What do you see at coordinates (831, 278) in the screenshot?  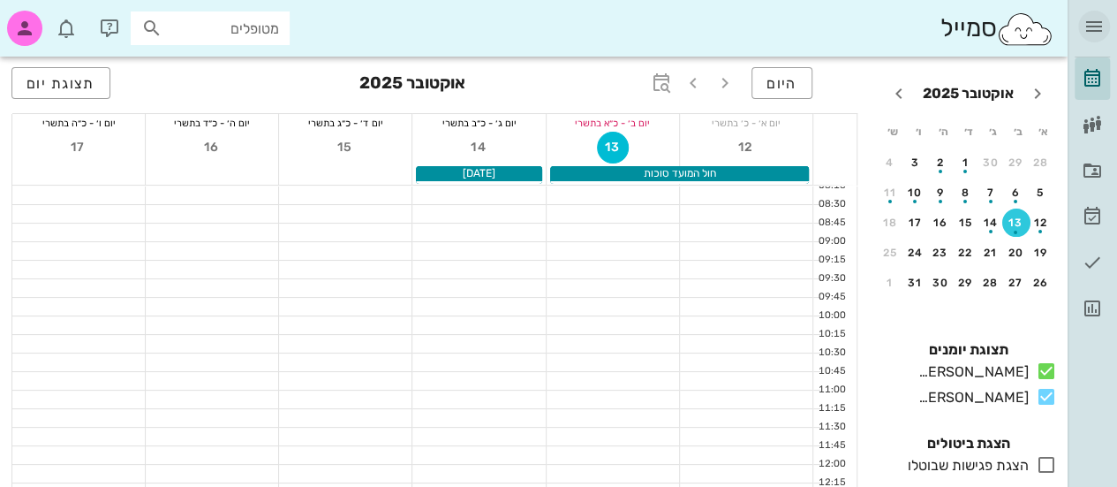 I see `div: 09:30` at bounding box center [831, 278].